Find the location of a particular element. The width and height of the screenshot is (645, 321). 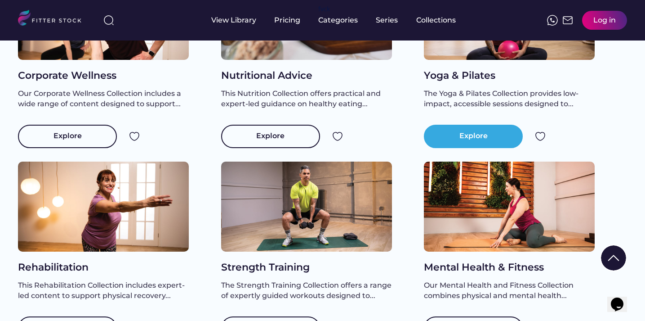

img: LOGO.svg is located at coordinates (54, 19).